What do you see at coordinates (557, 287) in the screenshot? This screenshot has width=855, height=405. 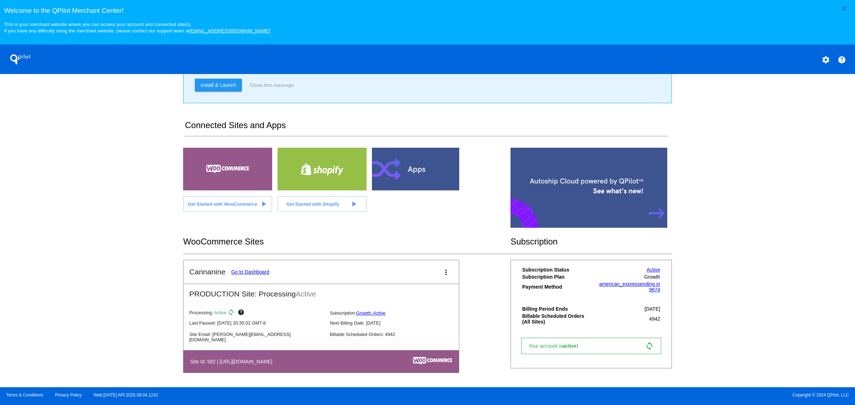 I see `th: Payment Method` at bounding box center [557, 287].